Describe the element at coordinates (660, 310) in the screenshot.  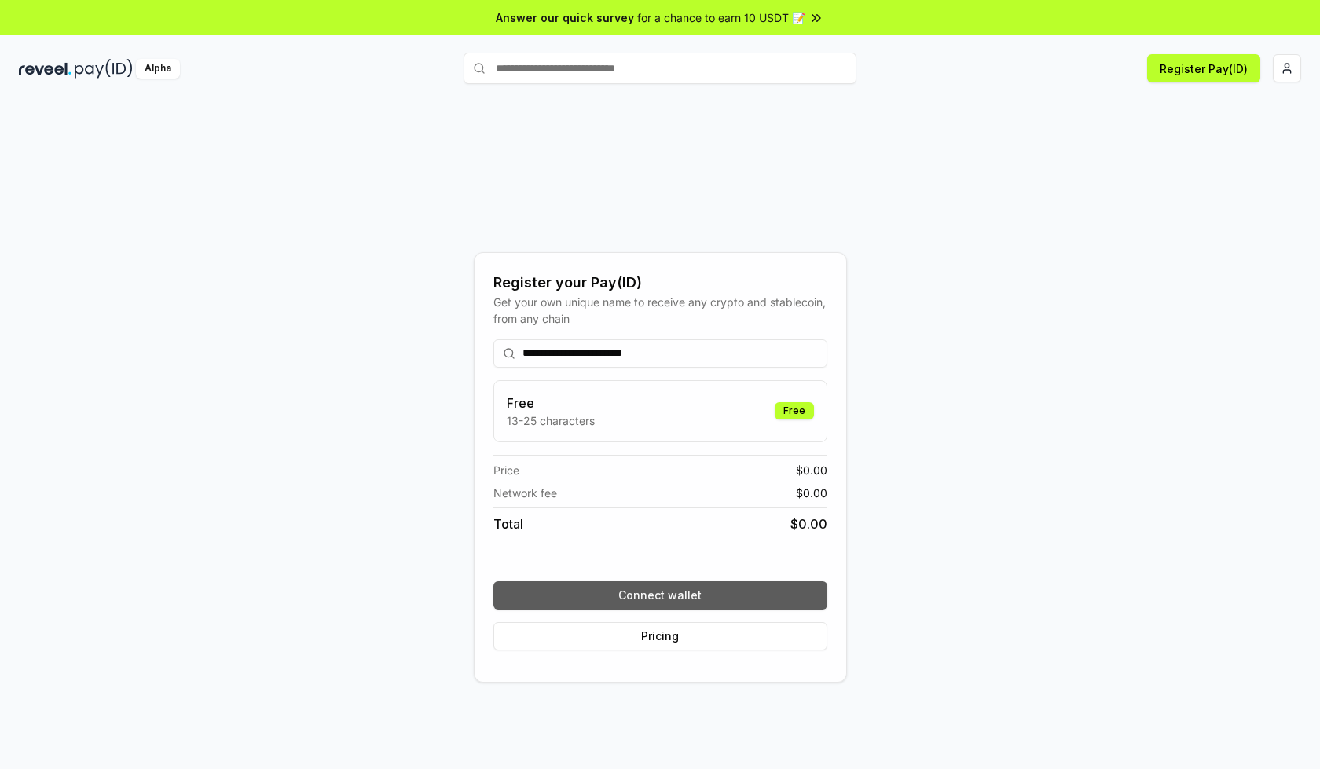
I see `div: Get your own unique name to receive any crypto and stablecoin, from any chain` at that location.